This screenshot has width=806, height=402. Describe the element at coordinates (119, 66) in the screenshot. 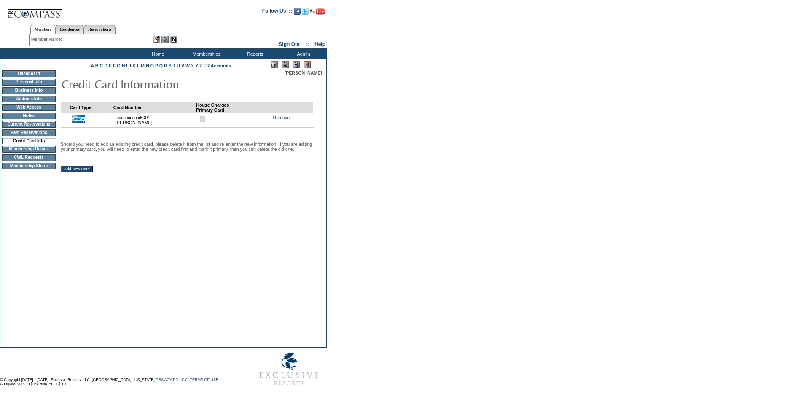

I see `a: G` at that location.